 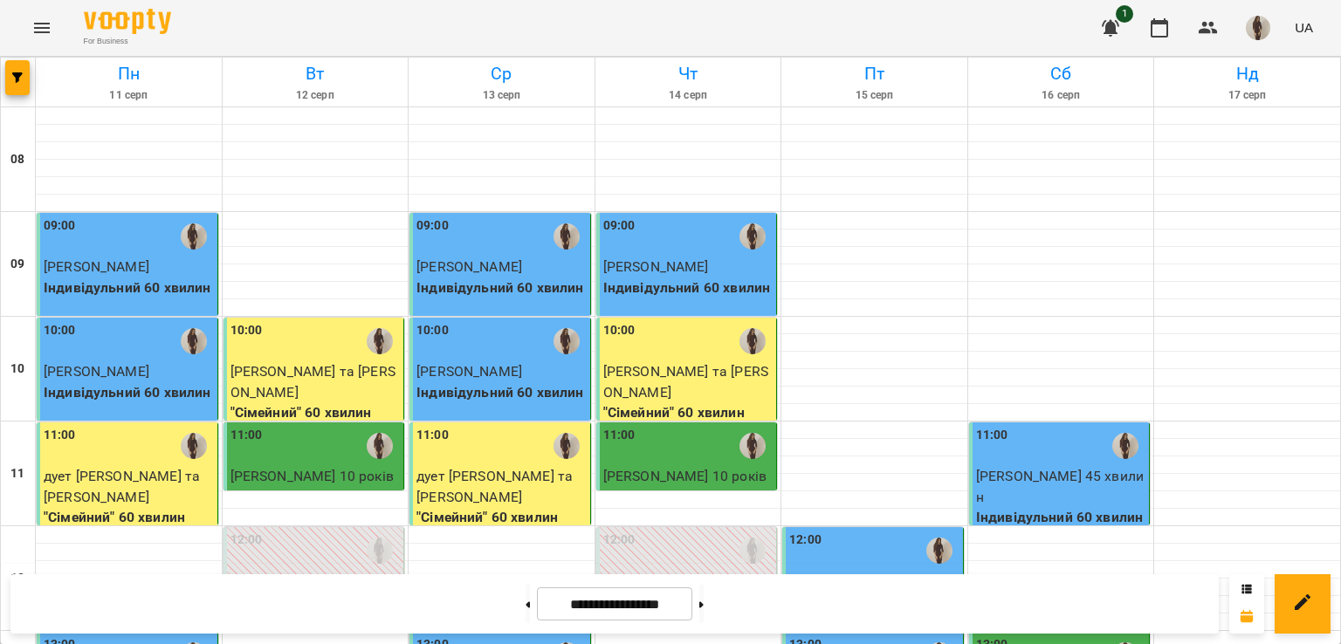 What do you see at coordinates (17, 160) in the screenshot?
I see `h6: 08` at bounding box center [17, 160].